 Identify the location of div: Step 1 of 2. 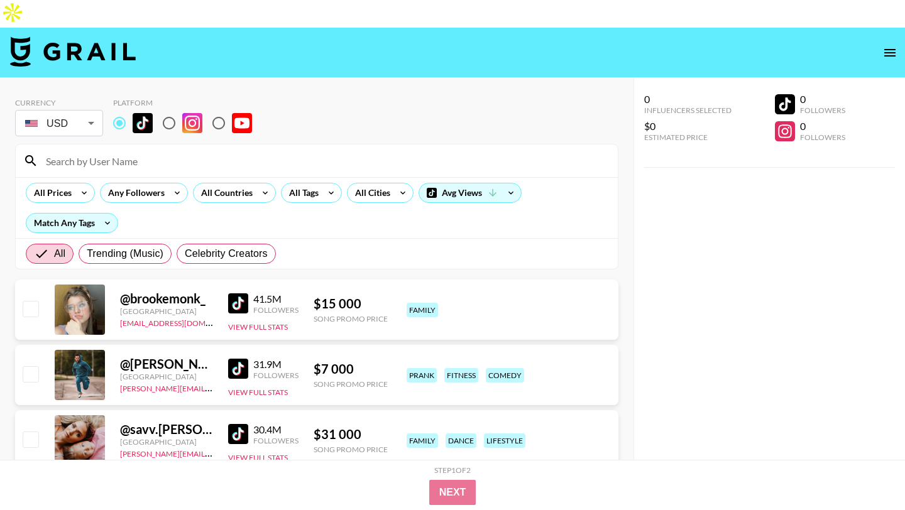
(453, 470).